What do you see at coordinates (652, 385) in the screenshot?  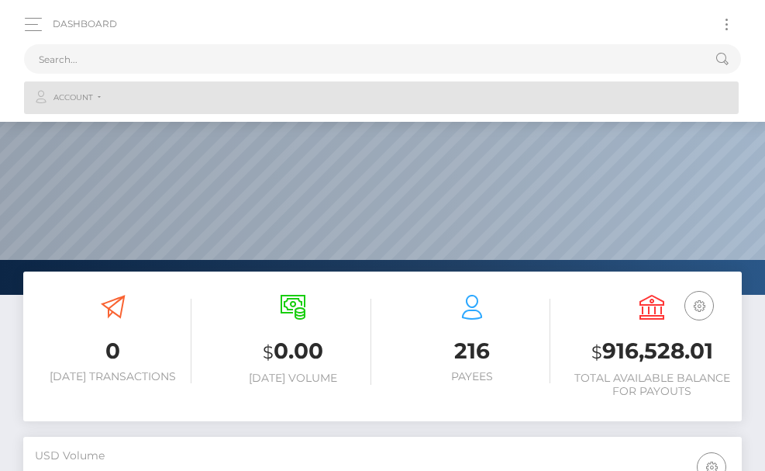 I see `h6: Total Available Balance for Payouts` at bounding box center [652, 385].